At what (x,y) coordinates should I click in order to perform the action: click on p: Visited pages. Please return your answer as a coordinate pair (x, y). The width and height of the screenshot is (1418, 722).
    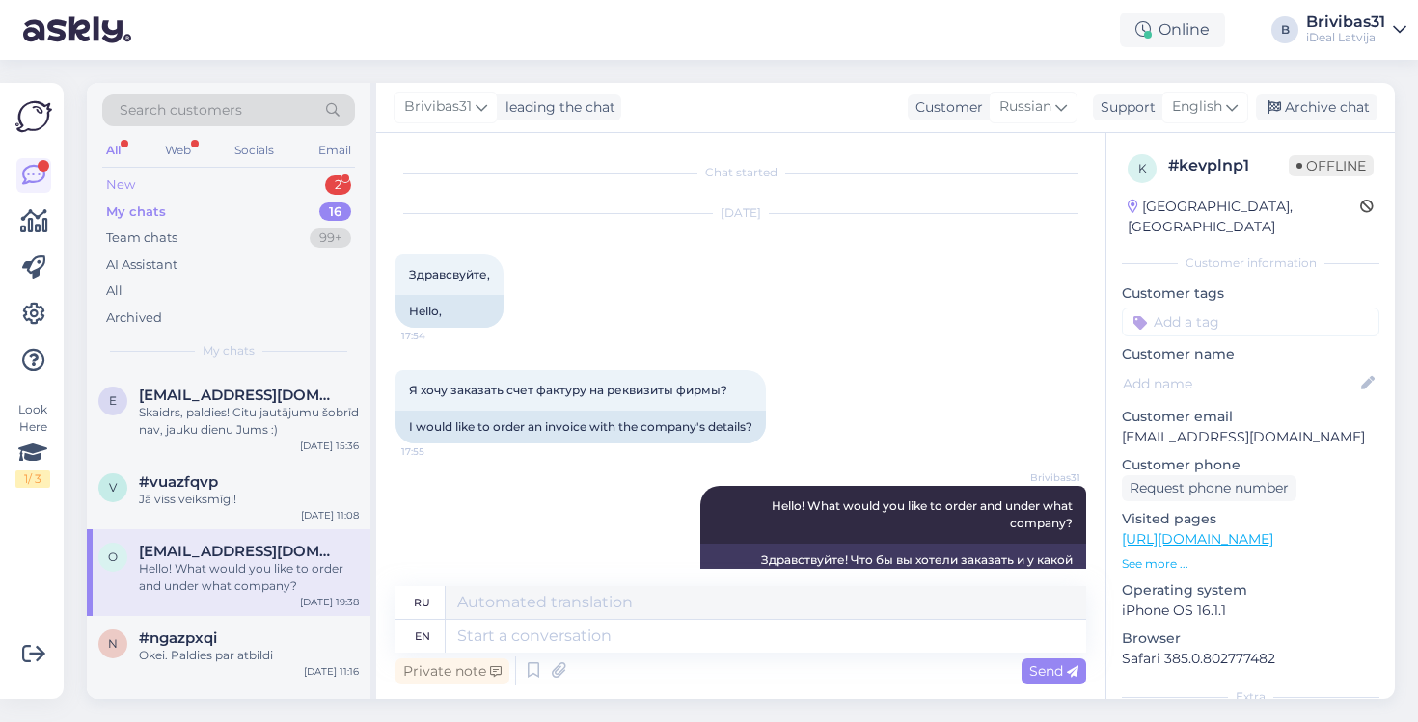
    Looking at the image, I should click on (1250, 519).